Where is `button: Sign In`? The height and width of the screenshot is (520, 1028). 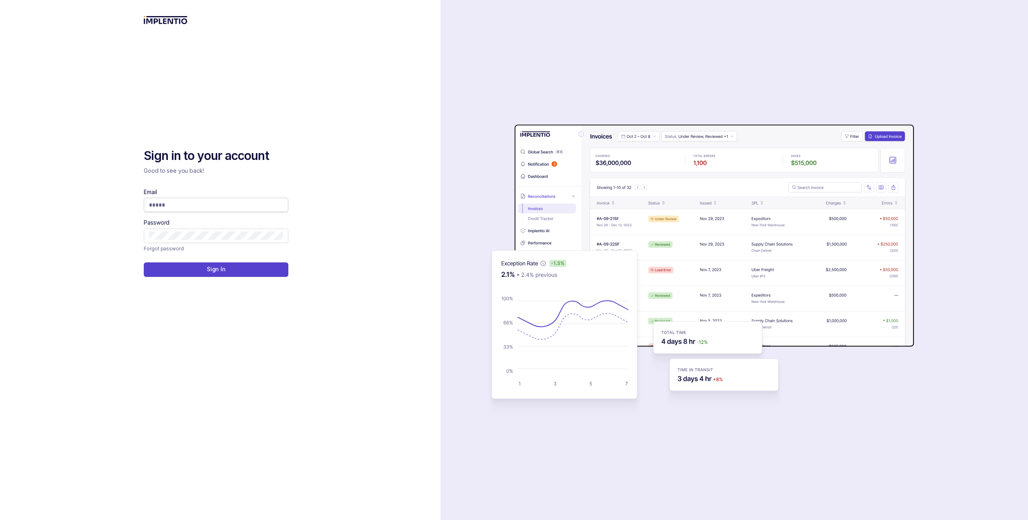
button: Sign In is located at coordinates (216, 270).